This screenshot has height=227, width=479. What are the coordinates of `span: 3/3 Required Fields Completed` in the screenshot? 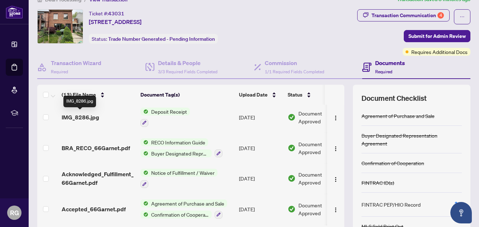 It's located at (188, 72).